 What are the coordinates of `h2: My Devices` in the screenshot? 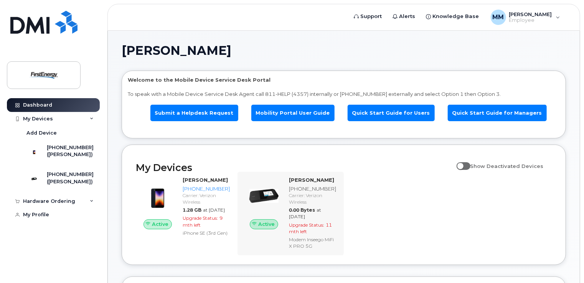 It's located at (294, 168).